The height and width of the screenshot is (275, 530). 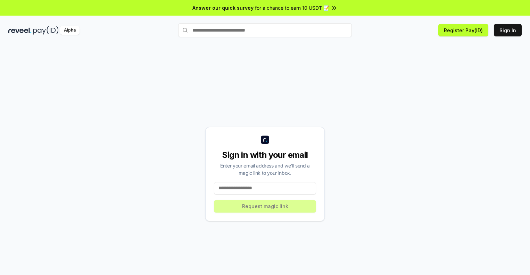 I want to click on button: Register Pay(ID), so click(x=463, y=30).